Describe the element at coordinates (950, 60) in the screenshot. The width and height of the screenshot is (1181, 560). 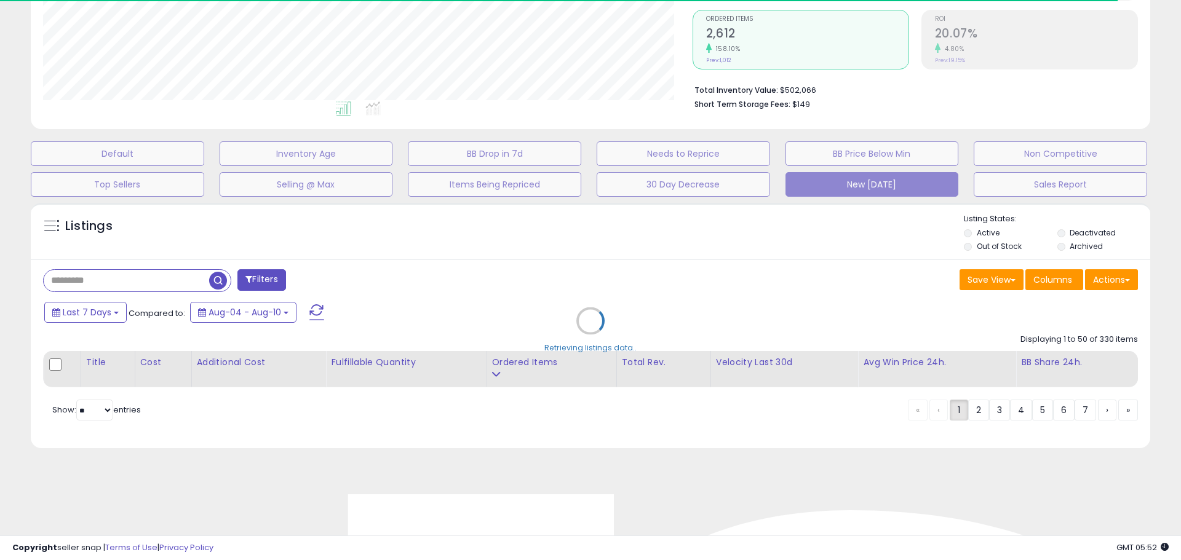
I see `small: Prev: 19.15%` at that location.